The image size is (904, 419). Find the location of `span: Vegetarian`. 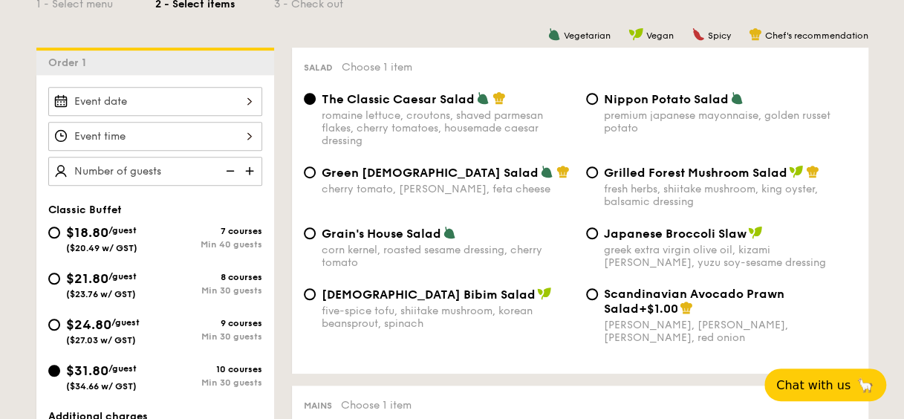

span: Vegetarian is located at coordinates (587, 36).